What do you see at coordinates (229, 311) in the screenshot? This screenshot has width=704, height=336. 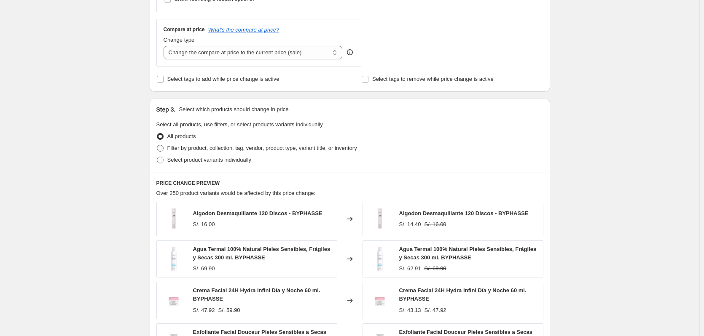 I see `strike: S/. 59.90` at bounding box center [229, 311].